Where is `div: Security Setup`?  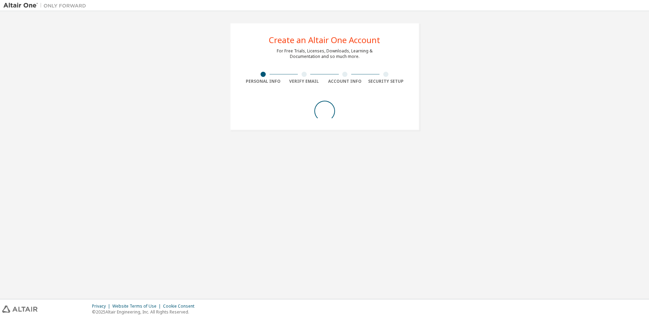
div: Security Setup is located at coordinates (386, 81).